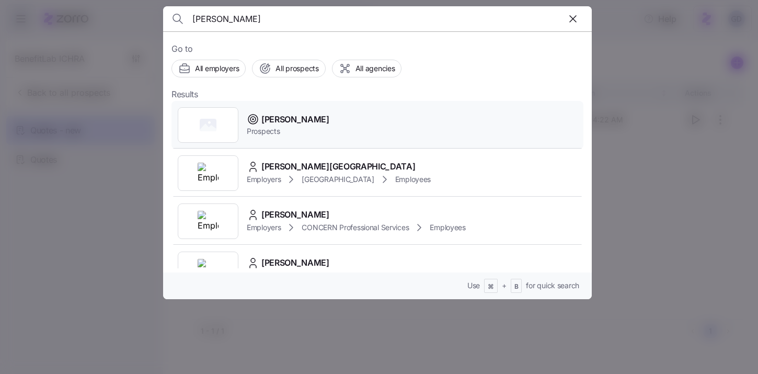 This screenshot has width=758, height=374. What do you see at coordinates (367, 68) in the screenshot?
I see `button: All agencies` at bounding box center [367, 68].